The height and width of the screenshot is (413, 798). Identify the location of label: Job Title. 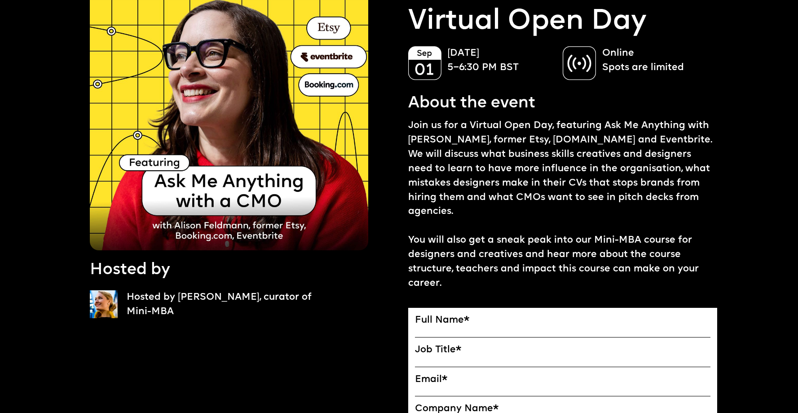
(563, 350).